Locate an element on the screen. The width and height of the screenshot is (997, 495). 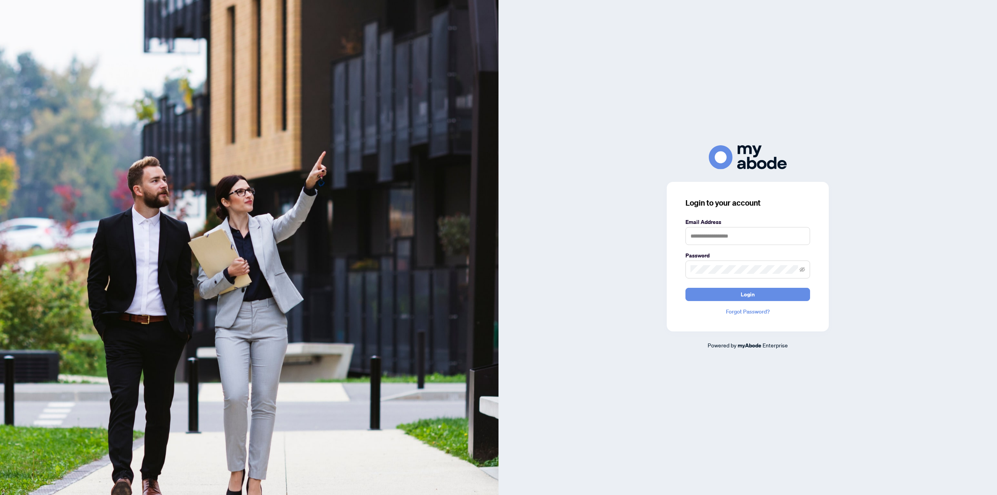
h3: Login to your account is located at coordinates (748, 203).